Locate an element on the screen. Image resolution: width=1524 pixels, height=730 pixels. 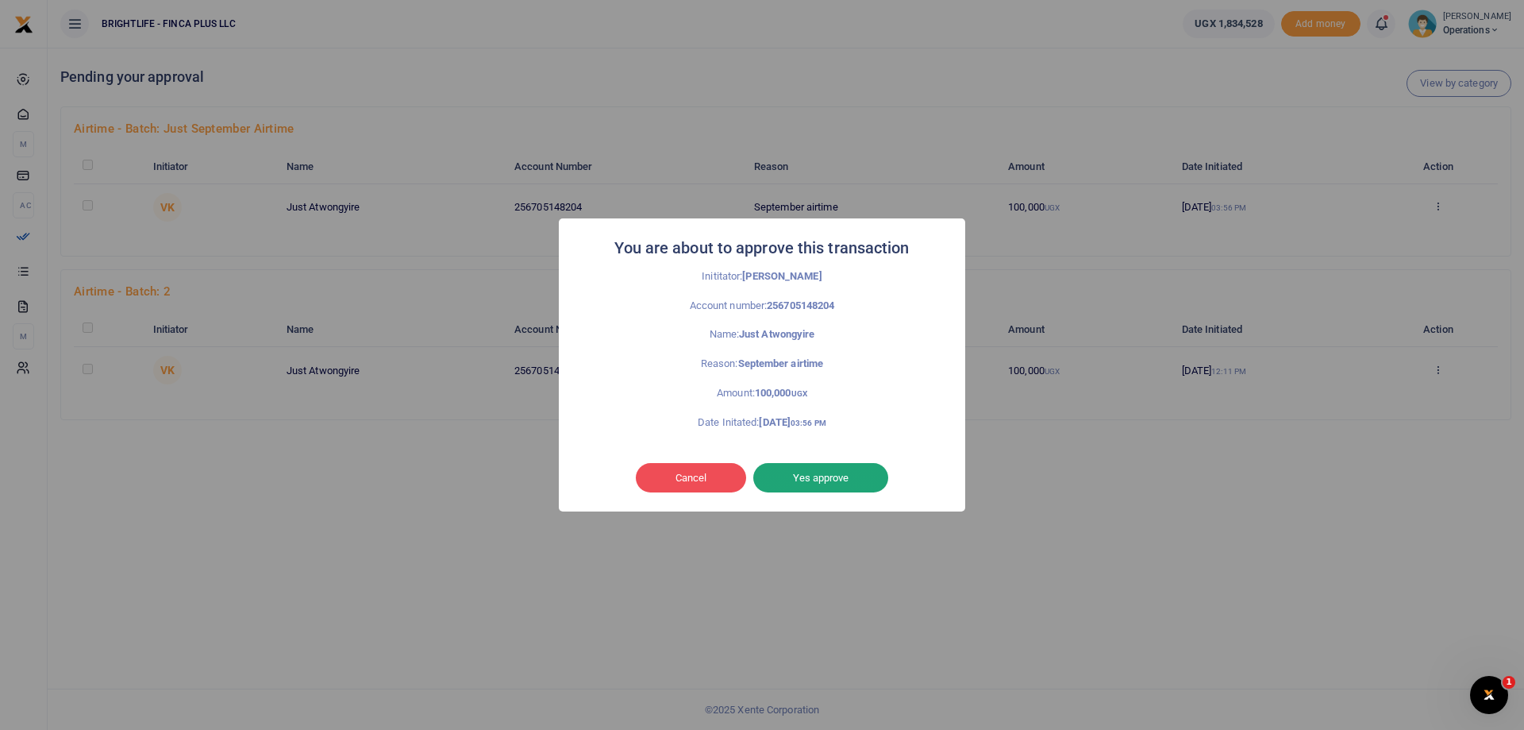
small: 03:56 PM is located at coordinates (808, 422).